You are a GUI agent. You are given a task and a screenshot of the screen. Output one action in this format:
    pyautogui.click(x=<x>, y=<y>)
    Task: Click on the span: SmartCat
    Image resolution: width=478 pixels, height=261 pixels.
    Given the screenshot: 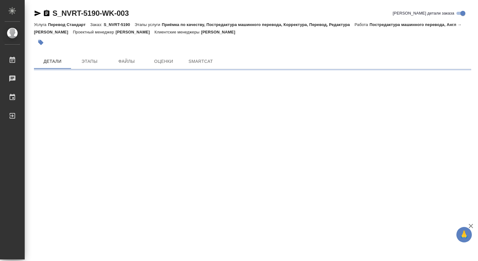 What is the action you would take?
    pyautogui.click(x=201, y=61)
    